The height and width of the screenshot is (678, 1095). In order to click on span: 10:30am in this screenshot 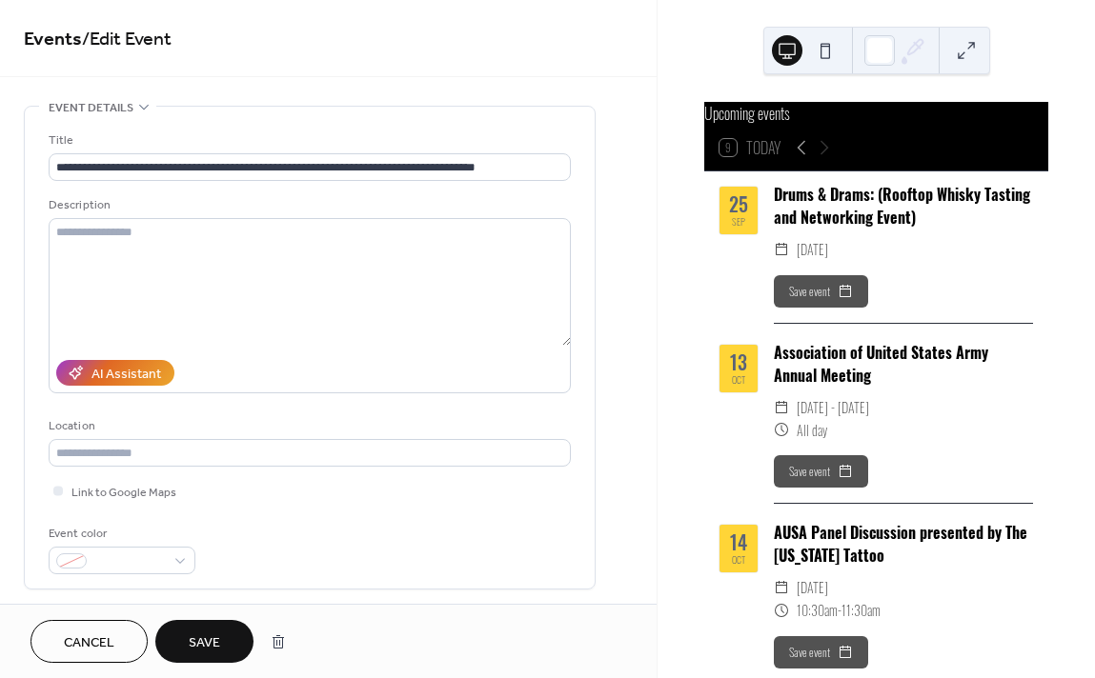, I will do `click(817, 611)`.